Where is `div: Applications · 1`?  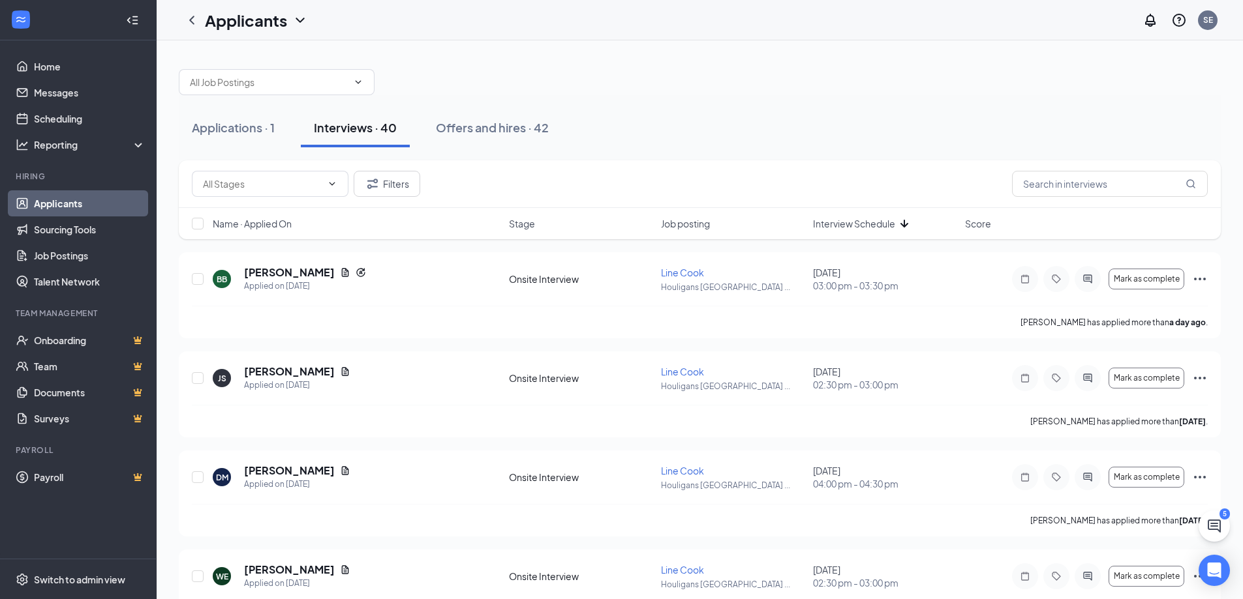 div: Applications · 1 is located at coordinates (233, 127).